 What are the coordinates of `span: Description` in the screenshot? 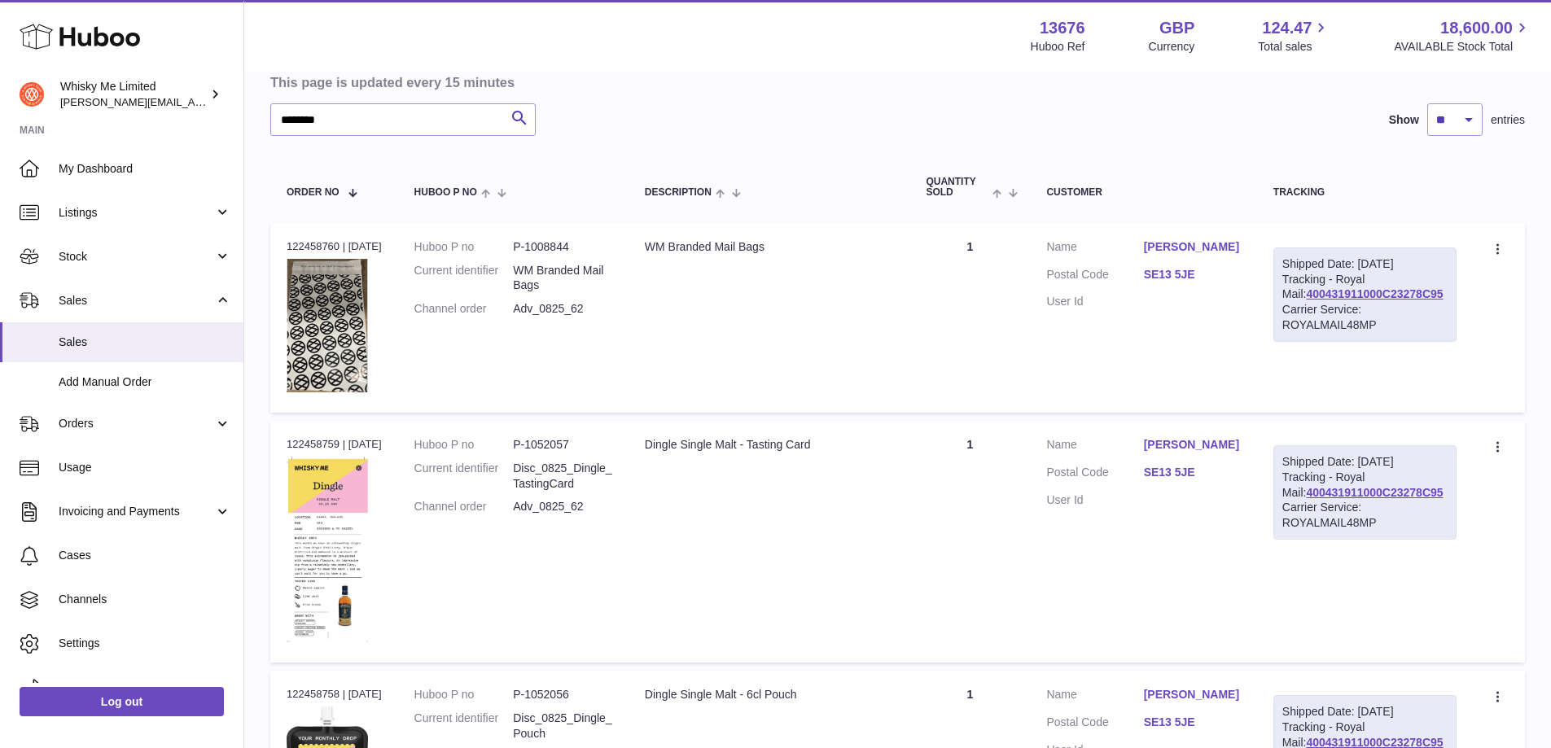 It's located at (678, 192).